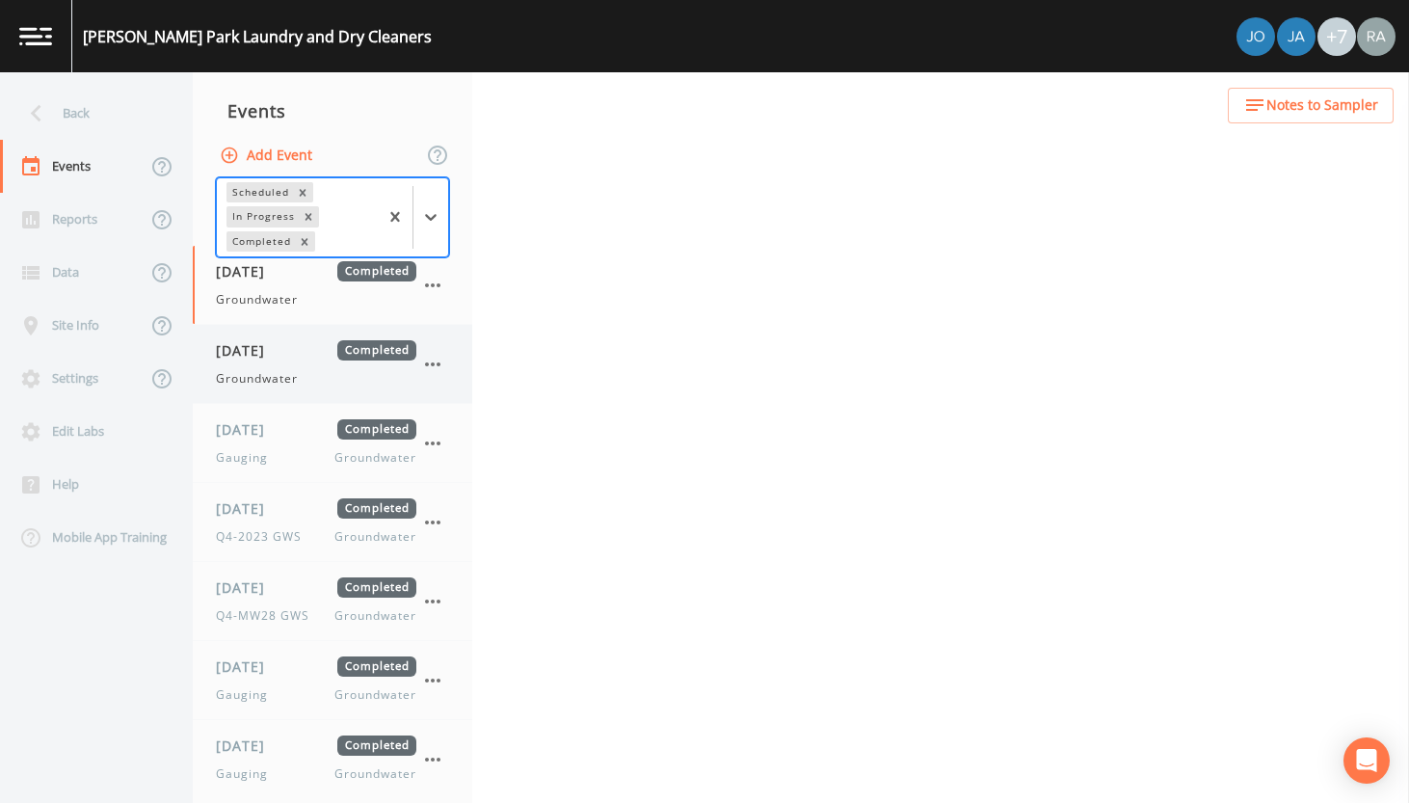 This screenshot has height=803, width=1409. Describe the element at coordinates (1367, 760) in the screenshot. I see `div: Open Intercom Messenger` at that location.